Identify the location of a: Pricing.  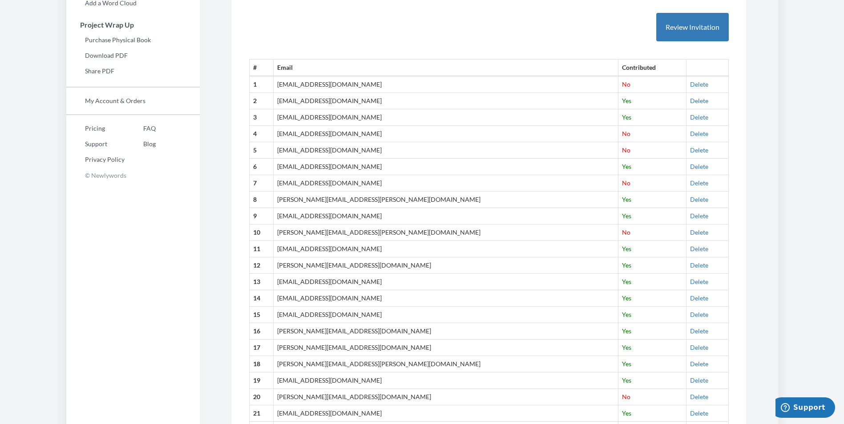
(95, 129).